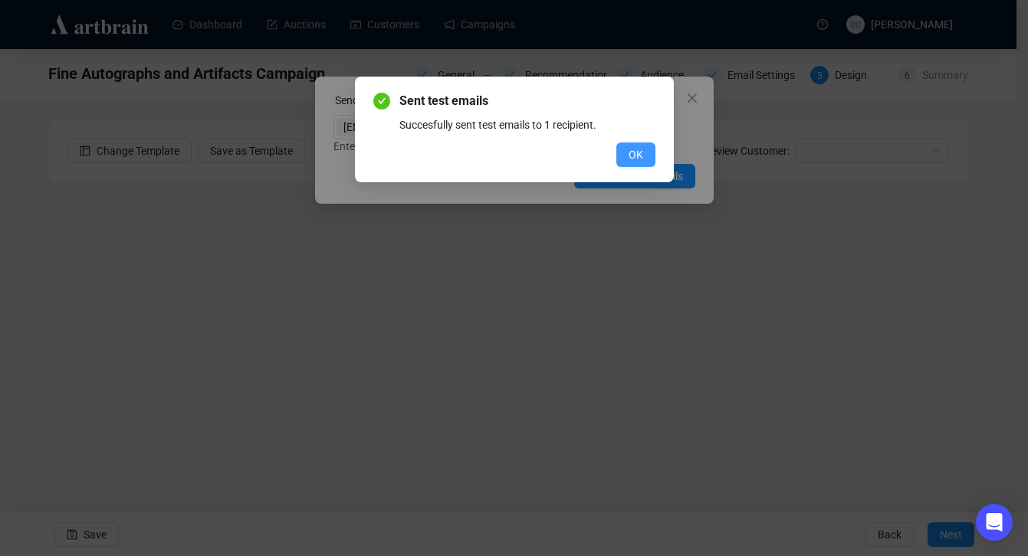  What do you see at coordinates (635, 155) in the screenshot?
I see `button: OK` at bounding box center [635, 155].